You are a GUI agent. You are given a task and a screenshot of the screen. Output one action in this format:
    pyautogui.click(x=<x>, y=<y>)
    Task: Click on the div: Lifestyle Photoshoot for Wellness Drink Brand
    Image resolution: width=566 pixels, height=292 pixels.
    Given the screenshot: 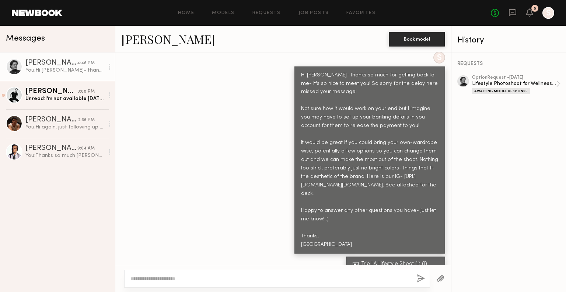 What is the action you would take?
    pyautogui.click(x=514, y=83)
    